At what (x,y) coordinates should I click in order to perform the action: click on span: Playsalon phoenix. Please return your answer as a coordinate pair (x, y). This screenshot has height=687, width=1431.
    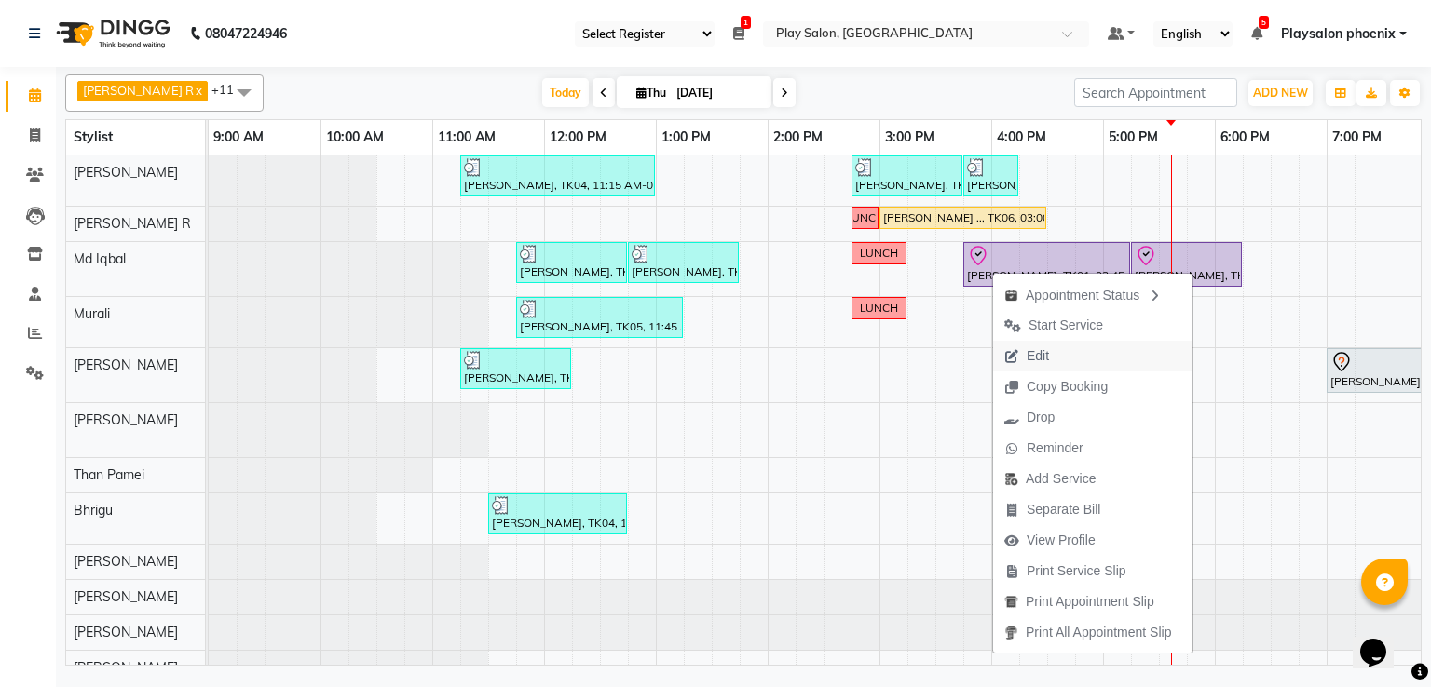
    Looking at the image, I should click on (1337, 34).